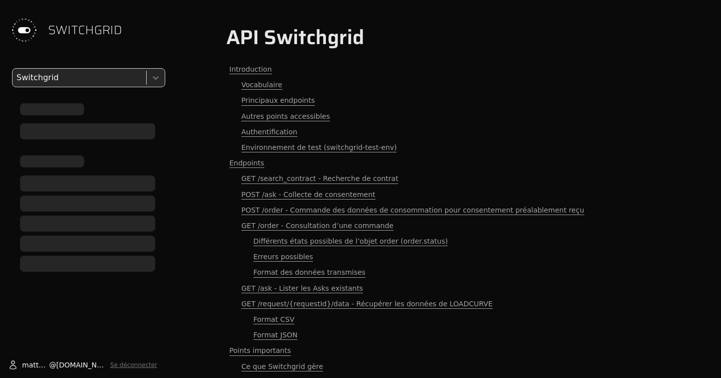 The width and height of the screenshot is (721, 378). Describe the element at coordinates (446, 350) in the screenshot. I see `a: Points importants` at that location.